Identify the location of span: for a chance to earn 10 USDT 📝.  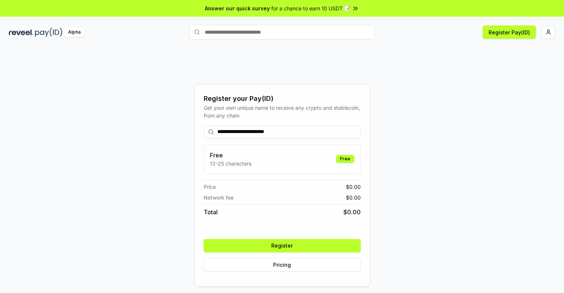
(311, 8).